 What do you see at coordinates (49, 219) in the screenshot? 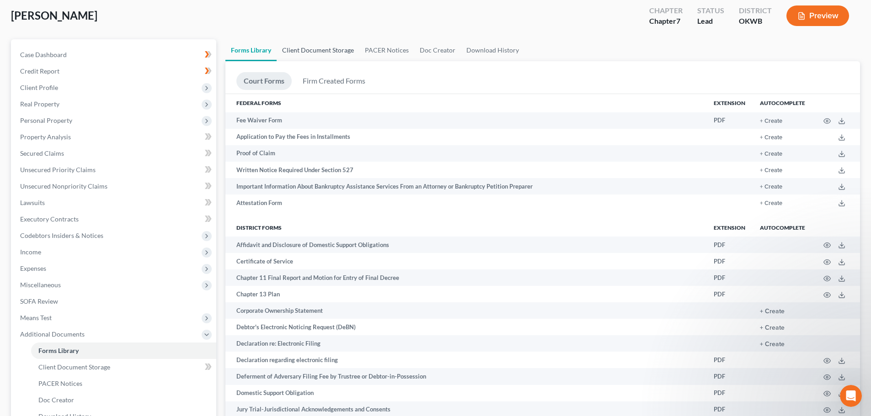
I see `span: Executory Contracts` at bounding box center [49, 219].